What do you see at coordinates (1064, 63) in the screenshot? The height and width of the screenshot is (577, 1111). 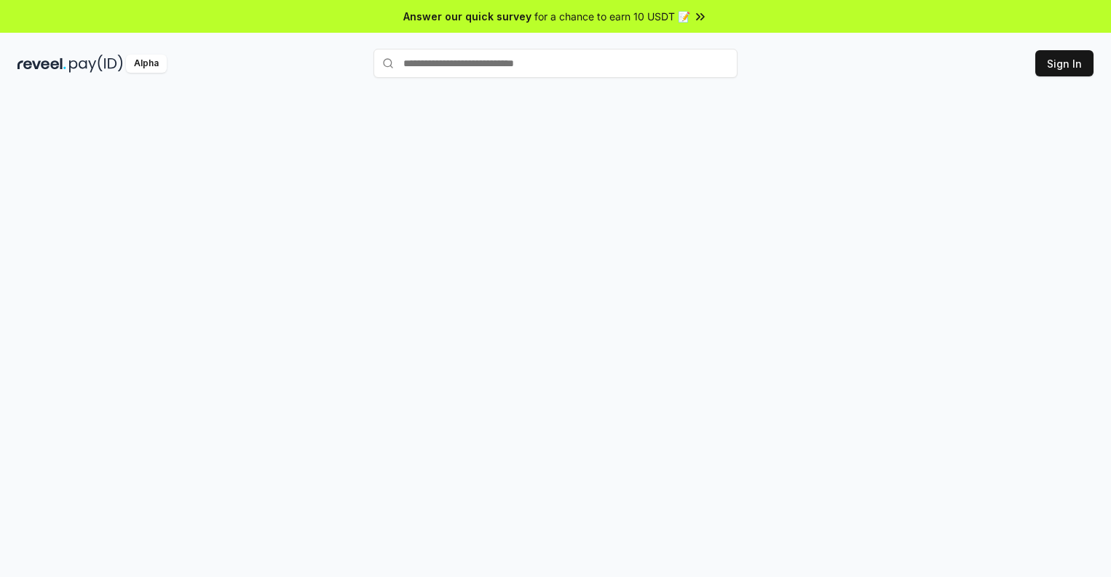 I see `button: Sign In` at bounding box center [1064, 63].